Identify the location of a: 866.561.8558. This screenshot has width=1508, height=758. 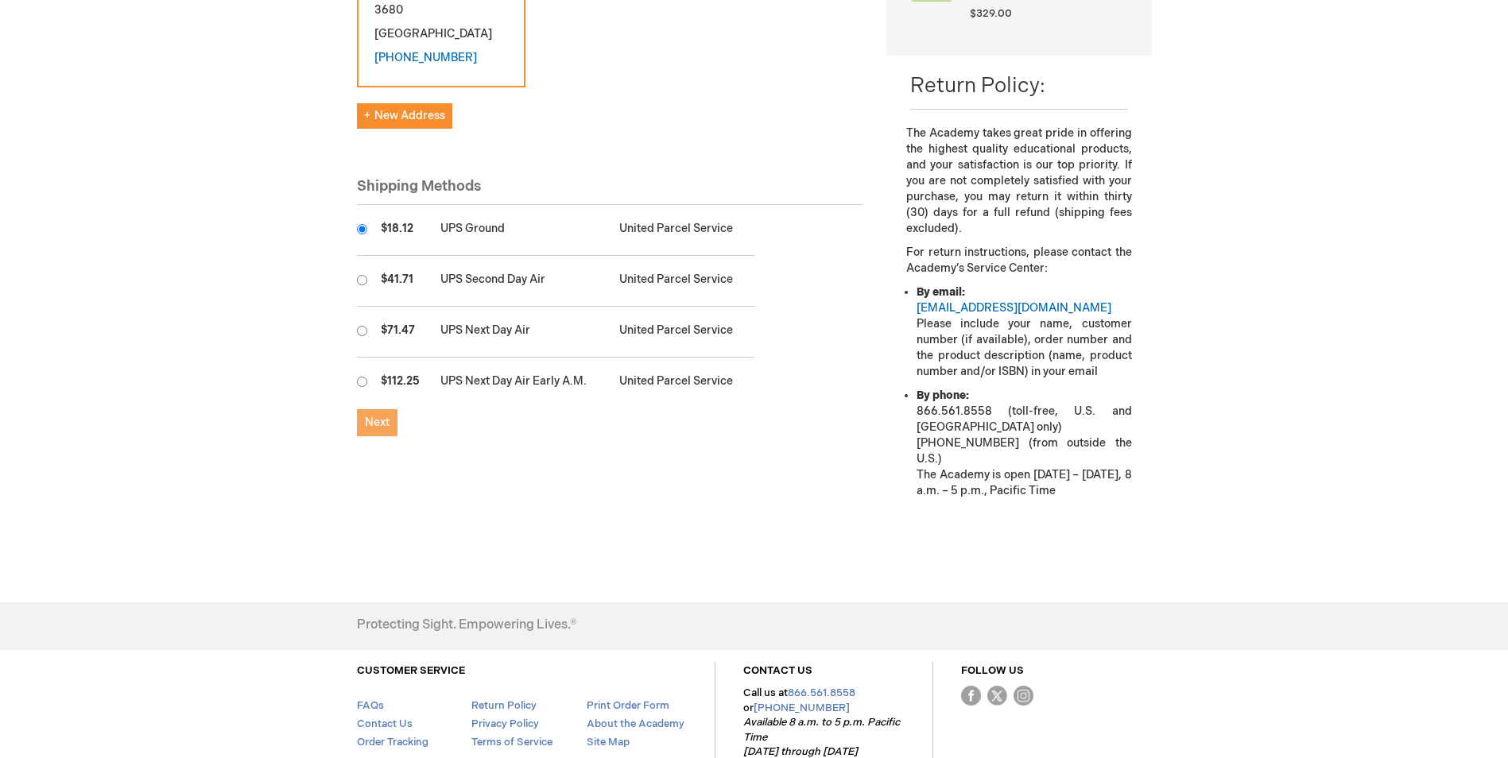
(821, 693).